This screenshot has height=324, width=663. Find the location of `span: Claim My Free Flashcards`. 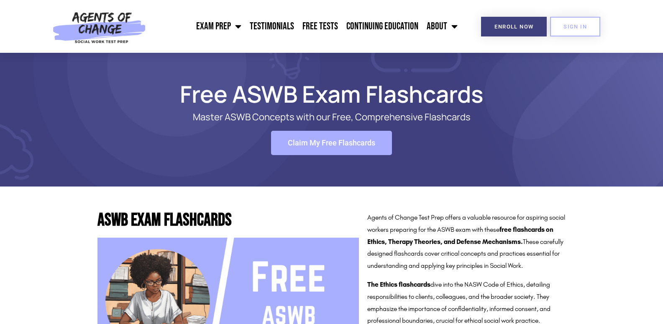

span: Claim My Free Flashcards is located at coordinates (331, 143).